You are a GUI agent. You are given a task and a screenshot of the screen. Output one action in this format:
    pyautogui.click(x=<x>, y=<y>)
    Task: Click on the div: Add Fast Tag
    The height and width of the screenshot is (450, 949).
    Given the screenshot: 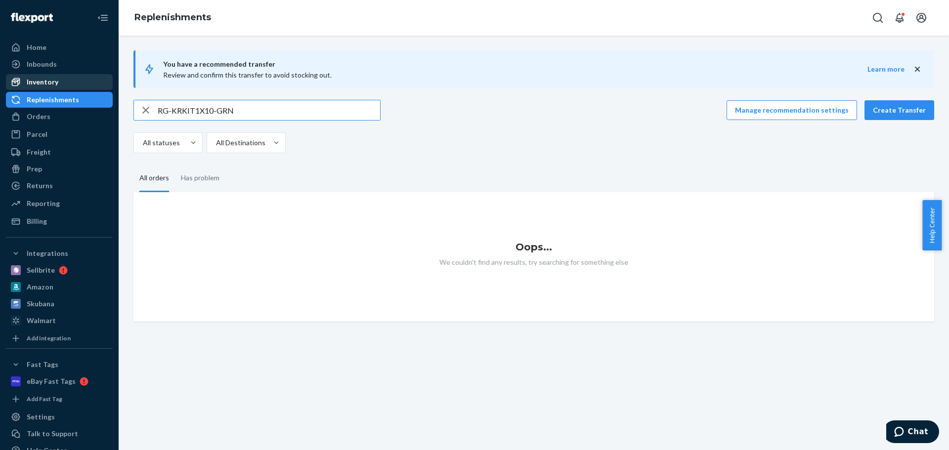 What is the action you would take?
    pyautogui.click(x=44, y=399)
    